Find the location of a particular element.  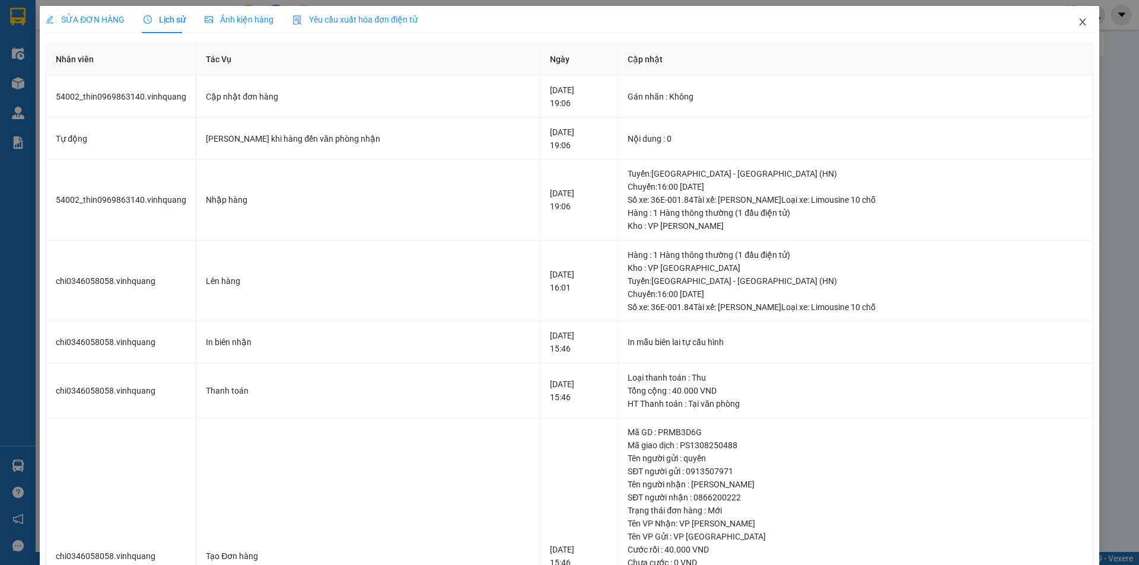

div: SĐT người gửi : 0913507971 is located at coordinates (855, 472).